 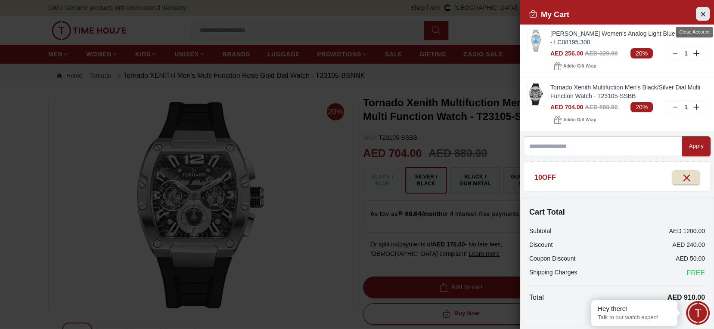 I want to click on span: AED 320.00, so click(x=601, y=53).